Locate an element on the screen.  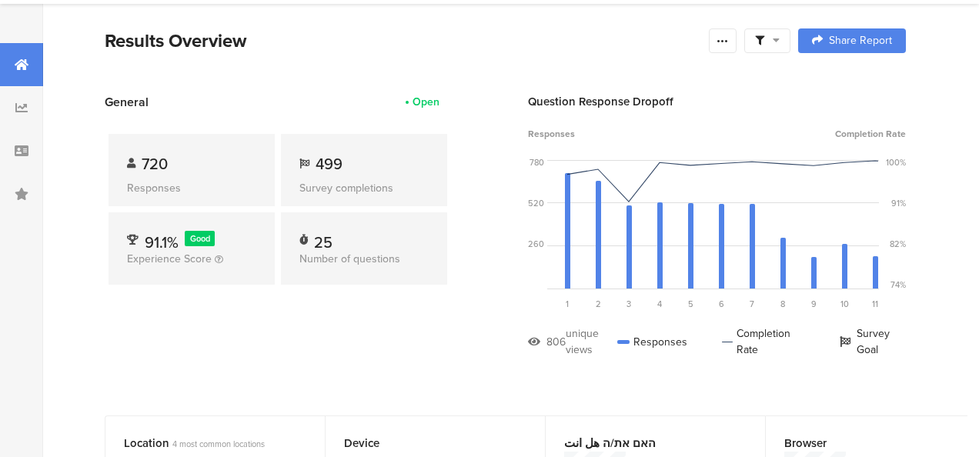
div: Results Overview is located at coordinates (402, 41).